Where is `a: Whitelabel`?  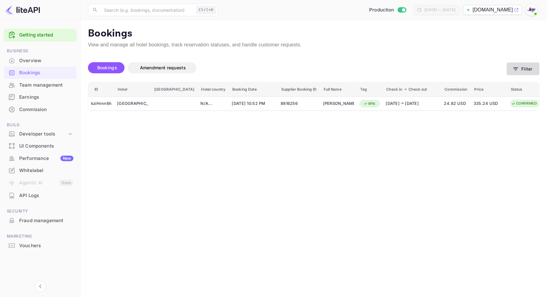 a: Whitelabel is located at coordinates (40, 170).